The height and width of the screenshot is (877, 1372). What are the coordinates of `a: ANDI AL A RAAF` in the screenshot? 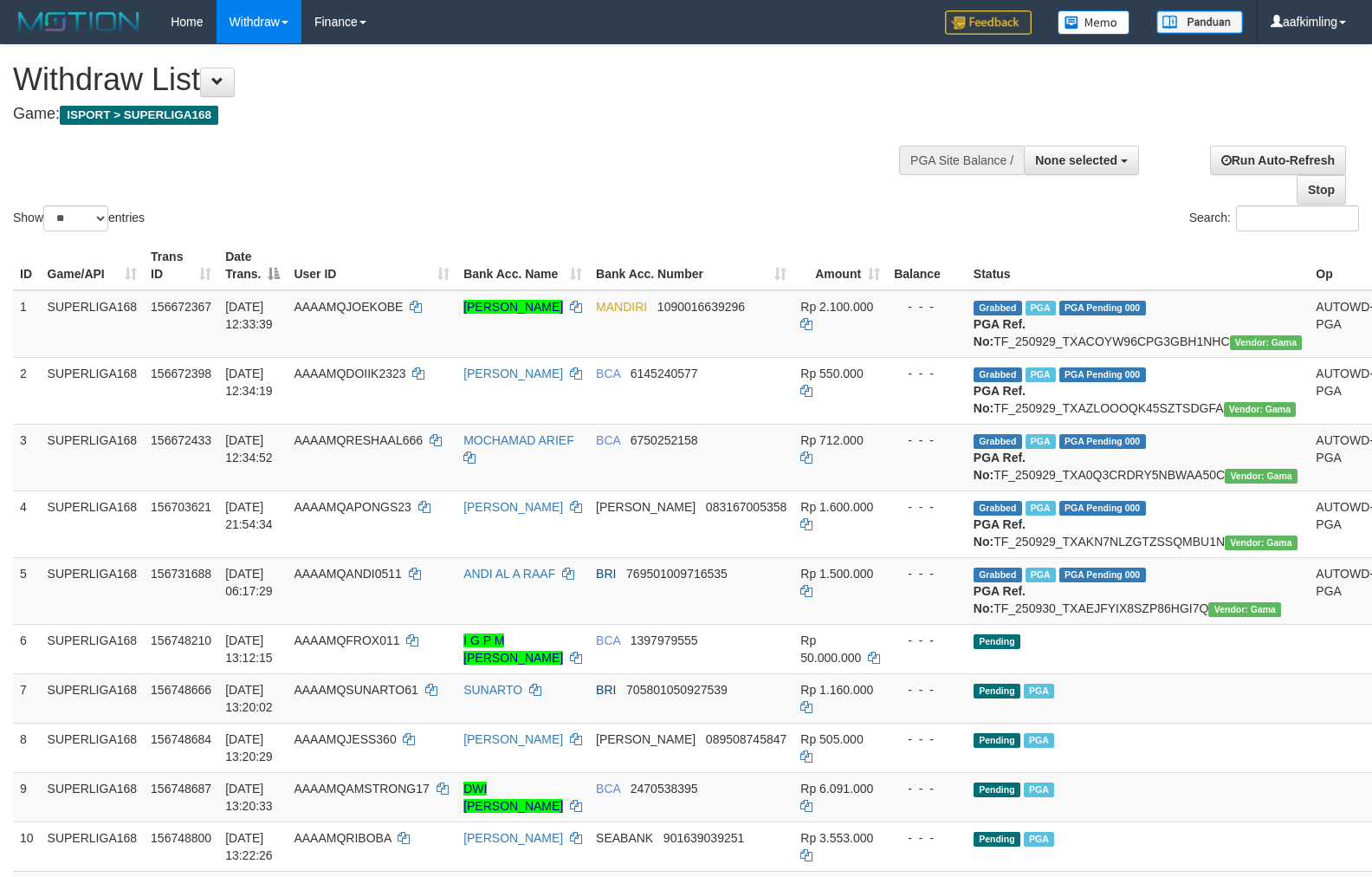 It's located at (510, 574).